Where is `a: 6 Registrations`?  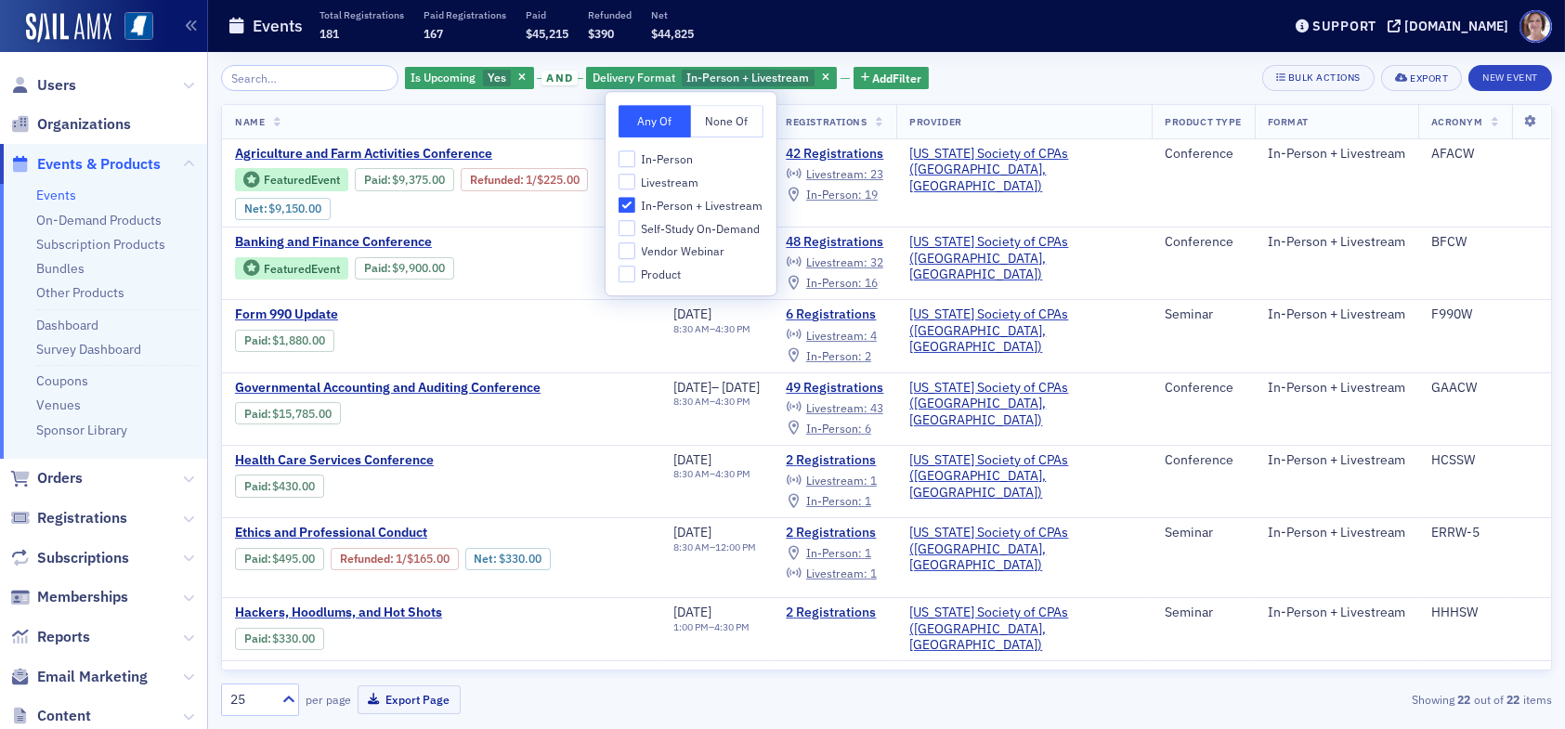 a: 6 Registrations is located at coordinates (834, 315).